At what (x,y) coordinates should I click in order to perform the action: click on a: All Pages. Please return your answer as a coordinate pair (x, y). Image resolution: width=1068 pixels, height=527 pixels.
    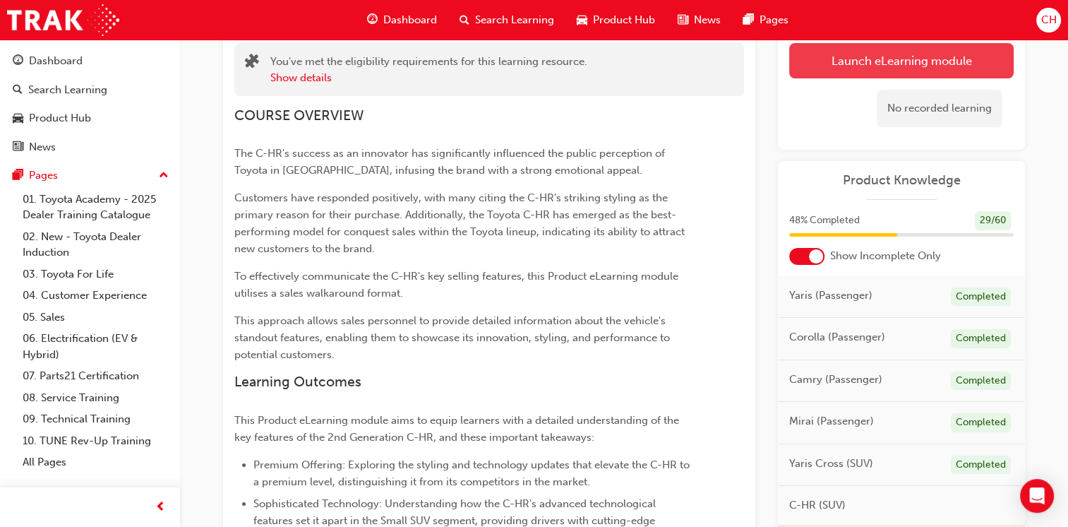
    Looking at the image, I should click on (95, 462).